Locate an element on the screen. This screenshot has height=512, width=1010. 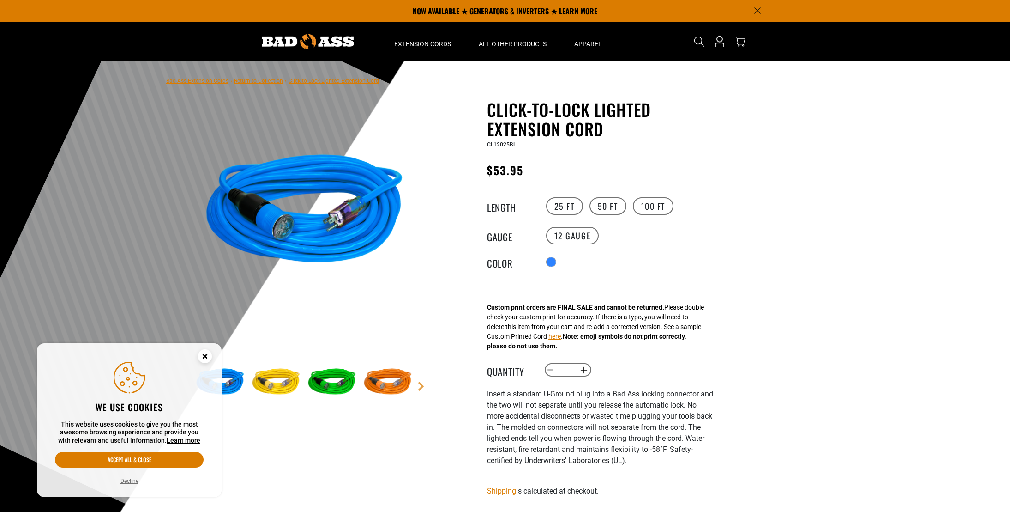
summary: All Other Products is located at coordinates (513, 42).